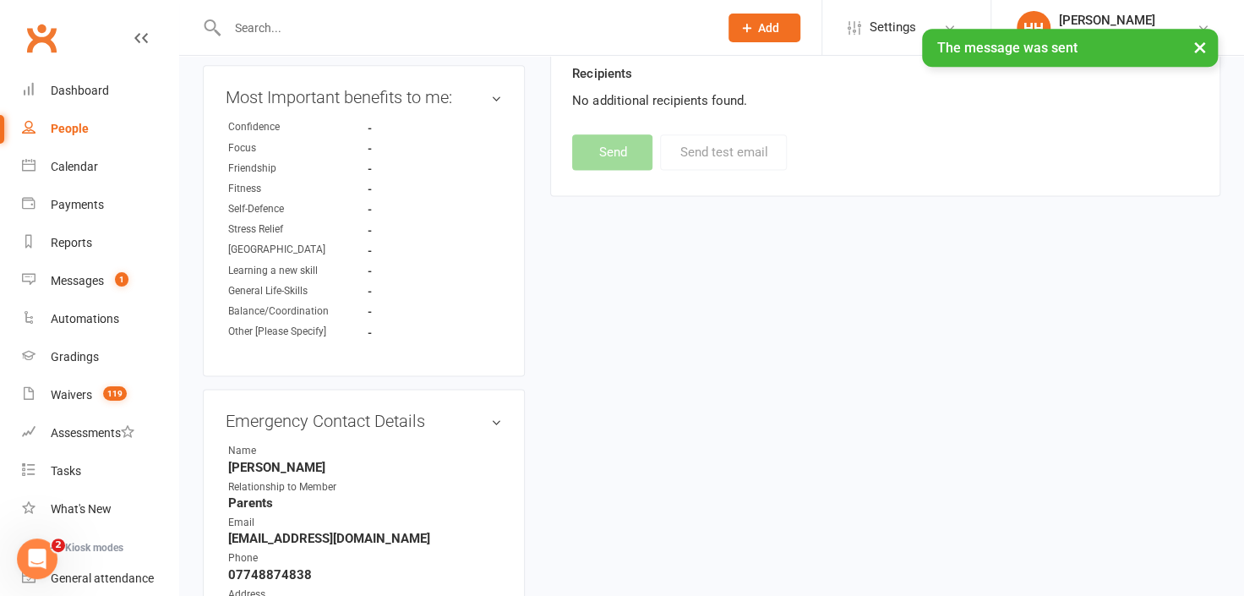 This screenshot has height=596, width=1244. Describe the element at coordinates (297, 311) in the screenshot. I see `div: Balance/Coordination` at that location.